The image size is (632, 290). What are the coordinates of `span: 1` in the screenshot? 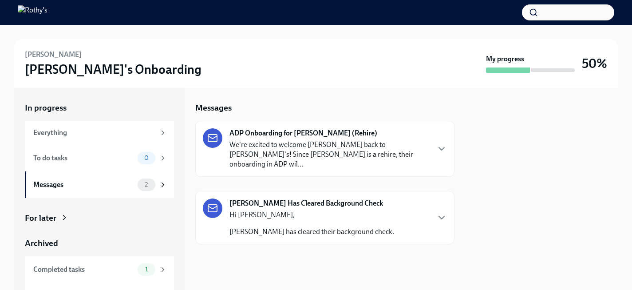 It's located at (146, 269).